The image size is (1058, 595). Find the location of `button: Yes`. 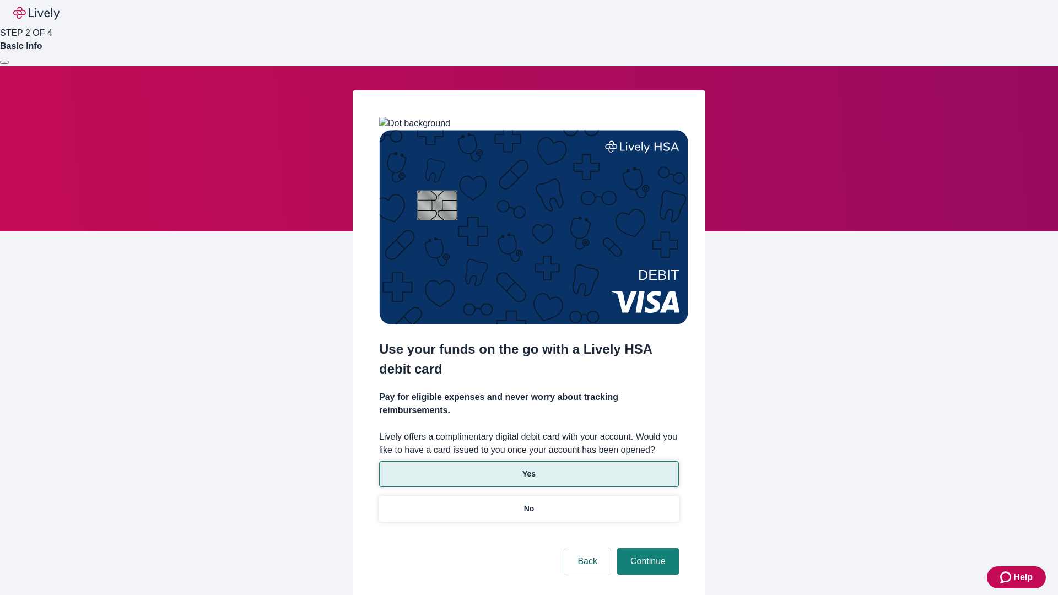

button: Yes is located at coordinates (529, 474).